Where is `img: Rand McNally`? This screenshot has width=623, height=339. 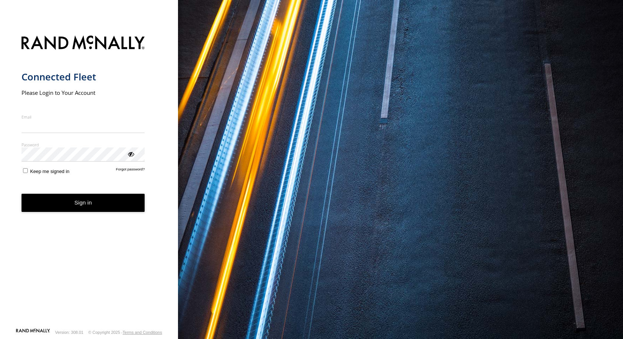 img: Rand McNally is located at coordinates (83, 43).